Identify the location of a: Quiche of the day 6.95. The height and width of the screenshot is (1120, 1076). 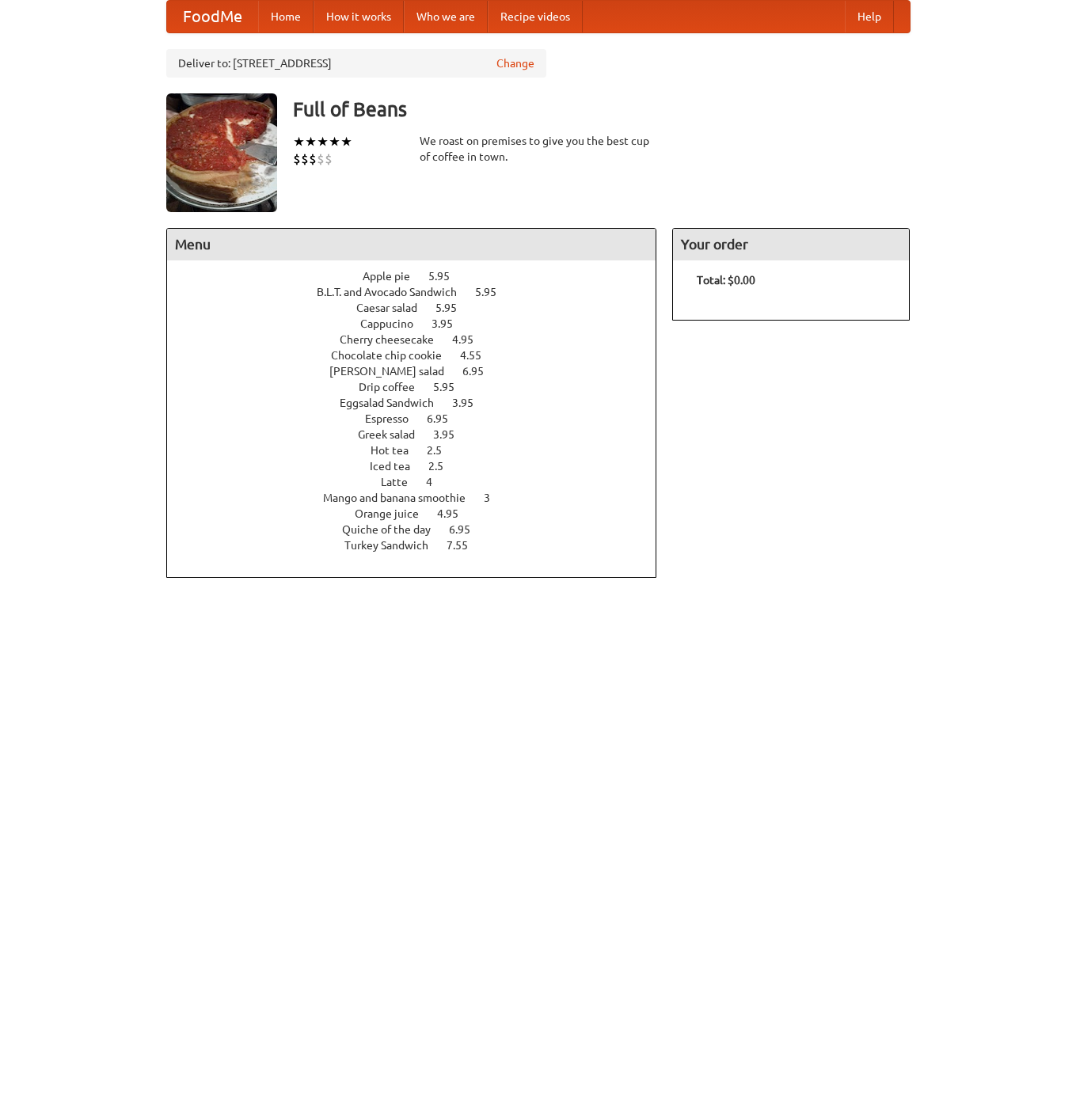
(421, 529).